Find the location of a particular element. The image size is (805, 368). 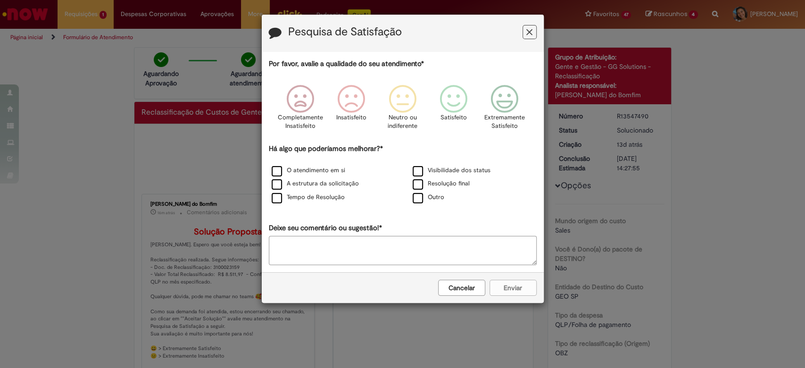

label: Outro is located at coordinates (428, 197).